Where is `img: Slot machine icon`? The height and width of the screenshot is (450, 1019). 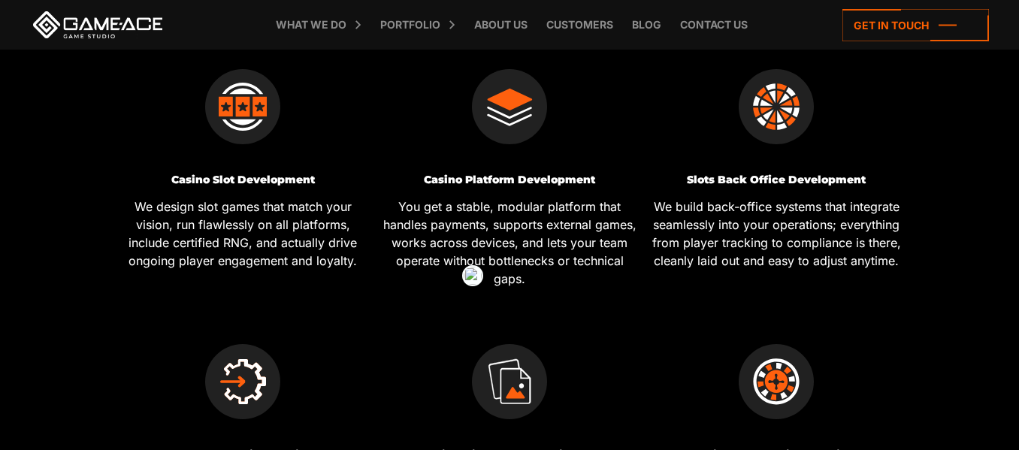
img: Slot machine icon is located at coordinates (243, 107).